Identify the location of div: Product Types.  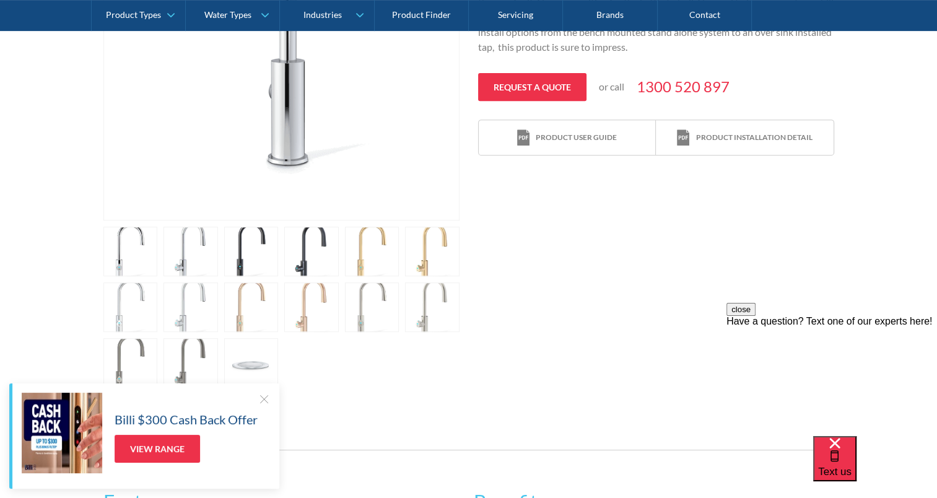
(133, 15).